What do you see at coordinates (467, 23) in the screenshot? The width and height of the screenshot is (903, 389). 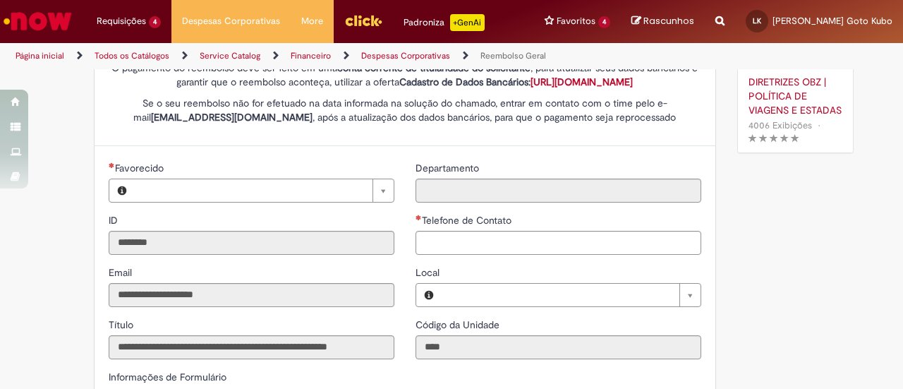 I see `p: +GenAi` at bounding box center [467, 23].